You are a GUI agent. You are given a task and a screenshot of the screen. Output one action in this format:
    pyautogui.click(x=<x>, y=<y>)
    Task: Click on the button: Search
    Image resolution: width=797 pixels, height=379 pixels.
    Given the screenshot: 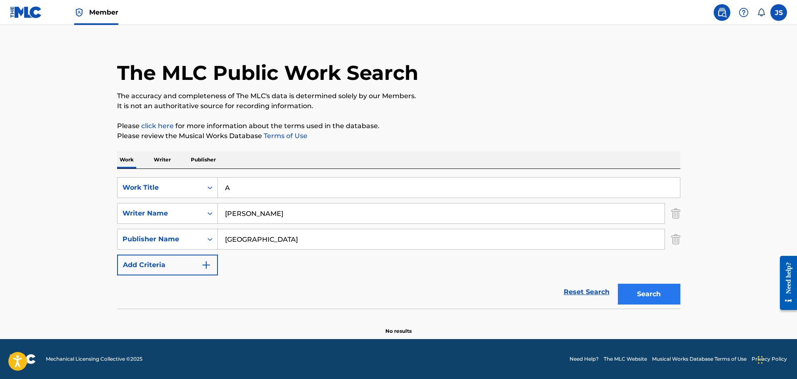 What is the action you would take?
    pyautogui.click(x=649, y=295)
    